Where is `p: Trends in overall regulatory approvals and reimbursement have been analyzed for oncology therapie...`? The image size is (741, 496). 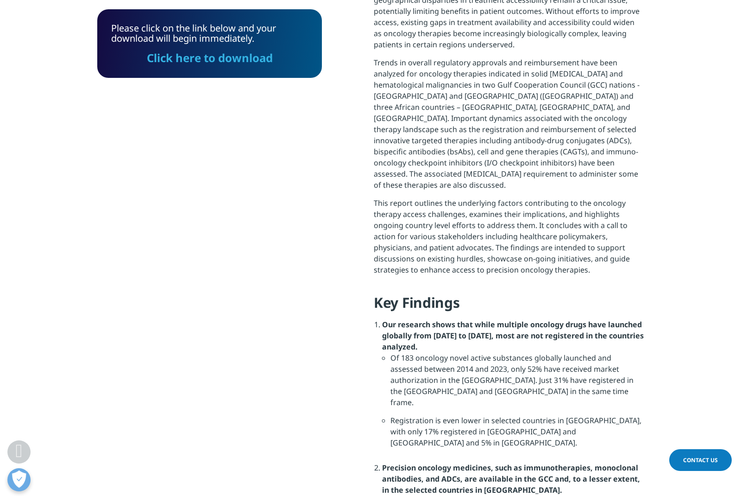
p: Trends in overall regulatory approvals and reimbursement have been analyzed for oncology therapie... is located at coordinates (509, 127).